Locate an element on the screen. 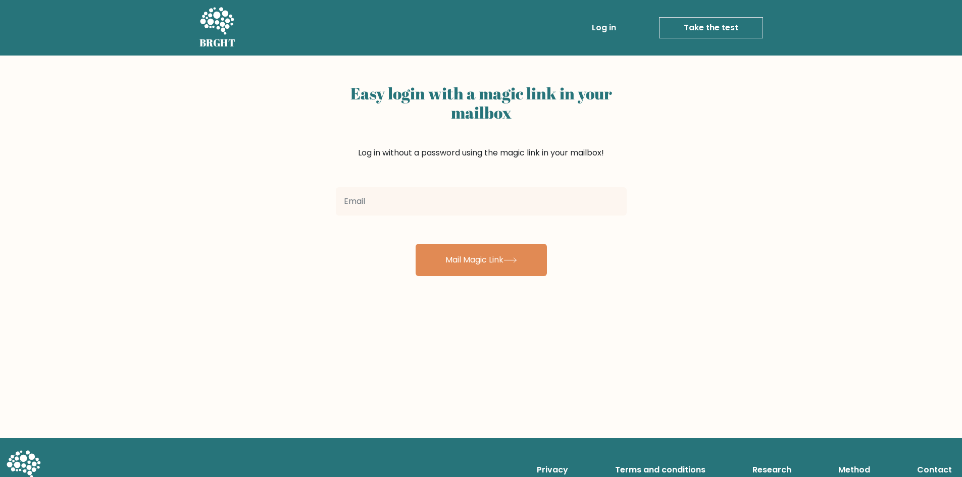  h5: BRGHT is located at coordinates (218, 43).